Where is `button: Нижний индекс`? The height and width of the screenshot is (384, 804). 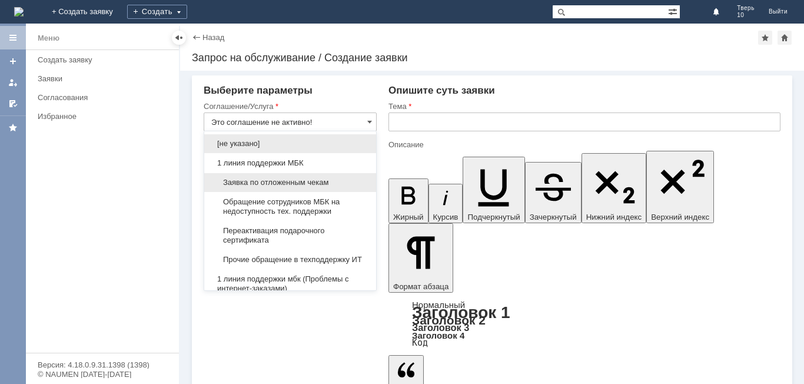 button: Нижний индекс is located at coordinates (614, 188).